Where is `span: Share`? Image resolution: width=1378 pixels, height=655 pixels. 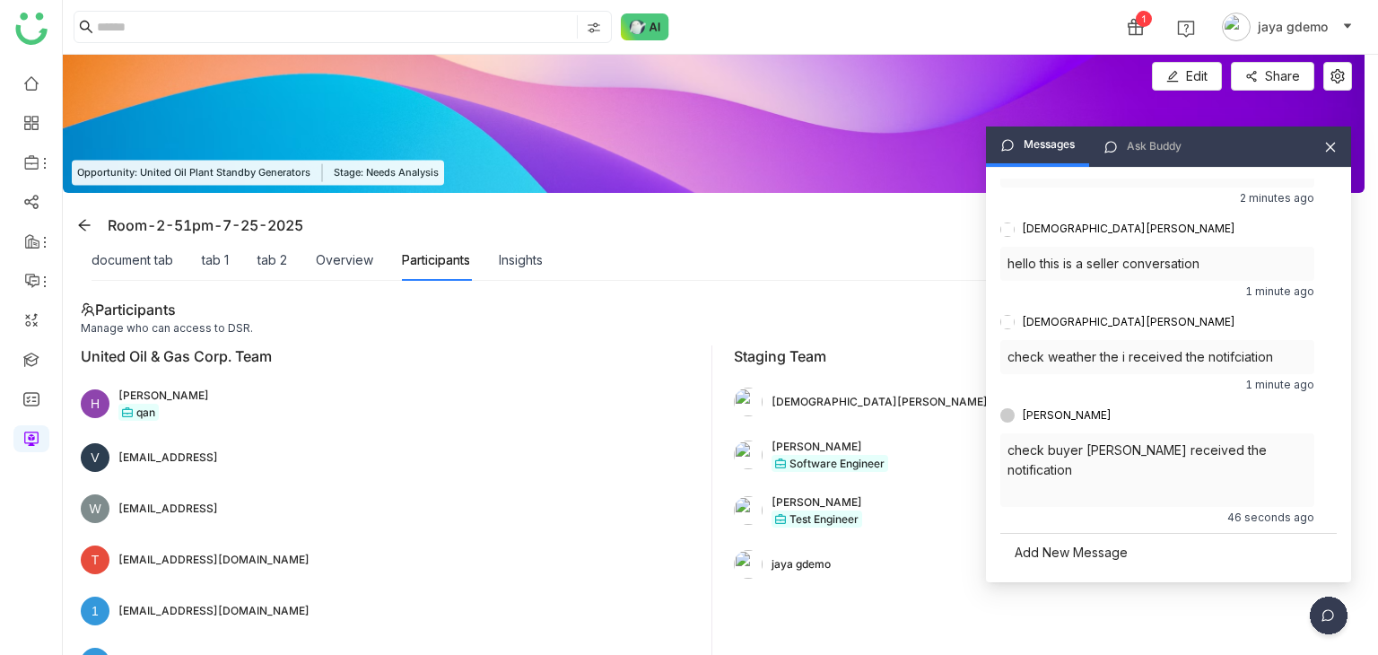 span: Share is located at coordinates (1282, 76).